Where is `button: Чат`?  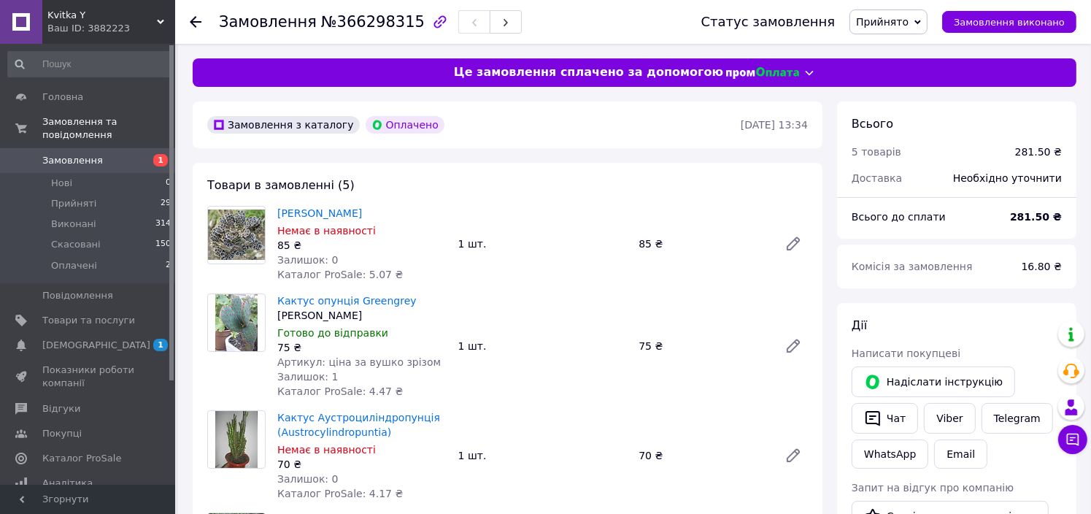 button: Чат is located at coordinates (885, 418).